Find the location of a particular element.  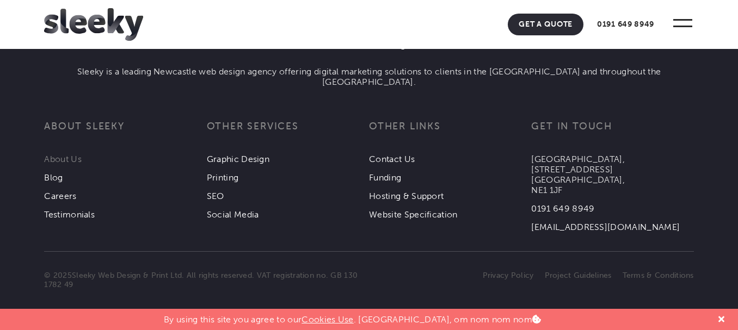

a: Privacy Policy is located at coordinates (508, 275).